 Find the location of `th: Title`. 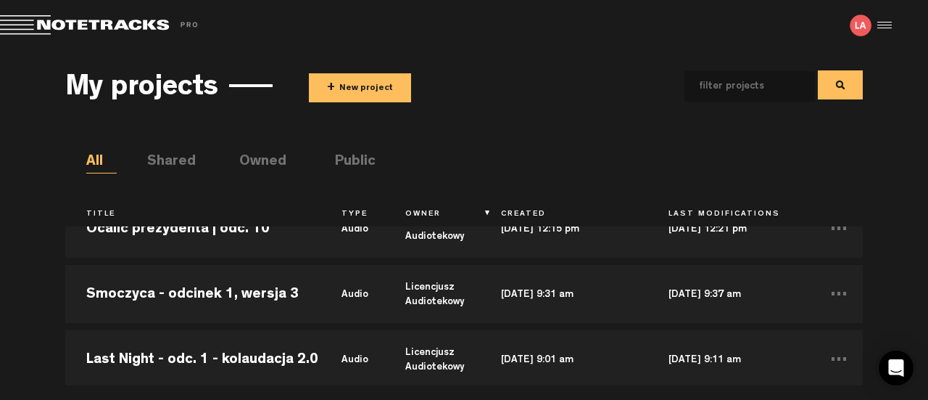

th: Title is located at coordinates (193, 215).